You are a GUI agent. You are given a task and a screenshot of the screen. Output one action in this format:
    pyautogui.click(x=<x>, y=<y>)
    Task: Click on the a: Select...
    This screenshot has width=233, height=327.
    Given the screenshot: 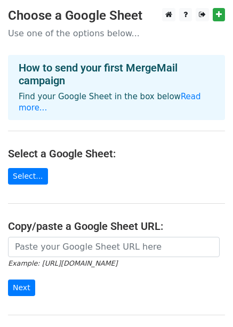 What is the action you would take?
    pyautogui.click(x=28, y=176)
    